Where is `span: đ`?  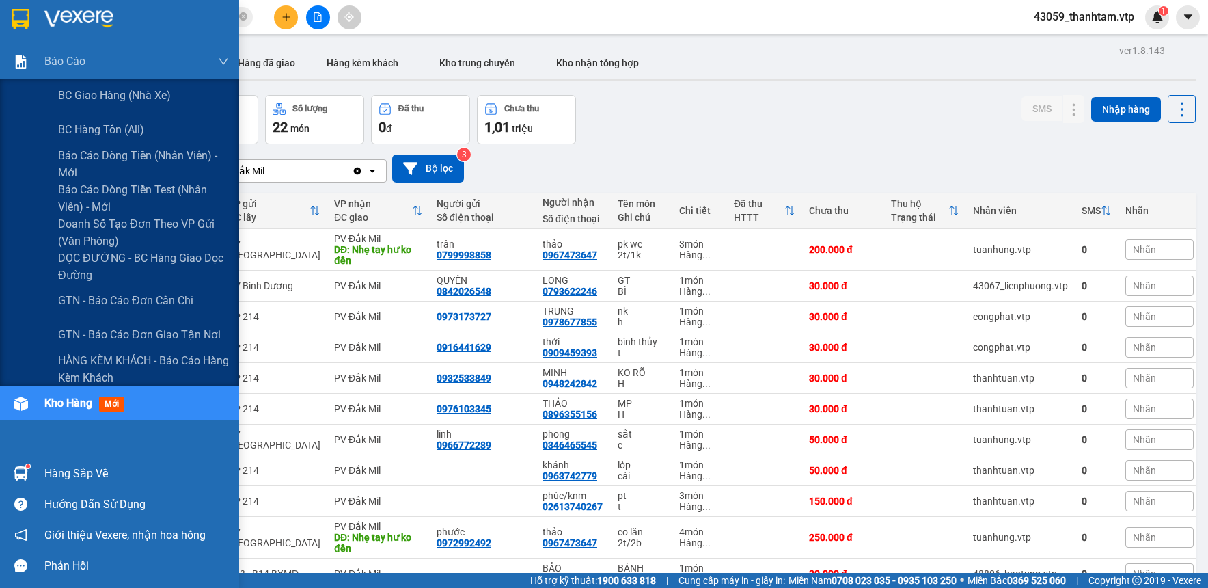 span: đ is located at coordinates (389, 128).